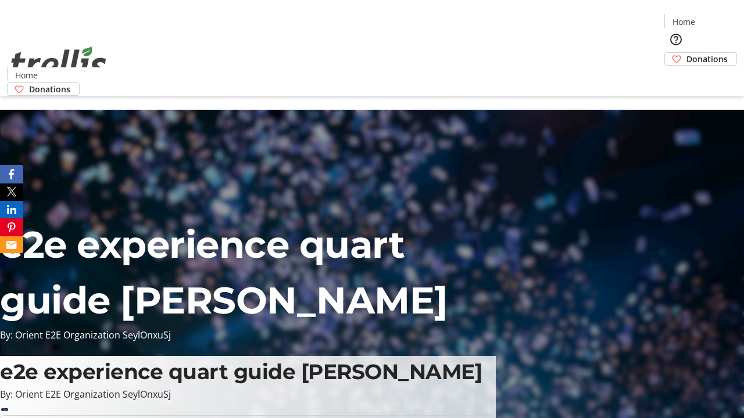 The height and width of the screenshot is (418, 744). Describe the element at coordinates (676, 40) in the screenshot. I see `button: Help` at that location.